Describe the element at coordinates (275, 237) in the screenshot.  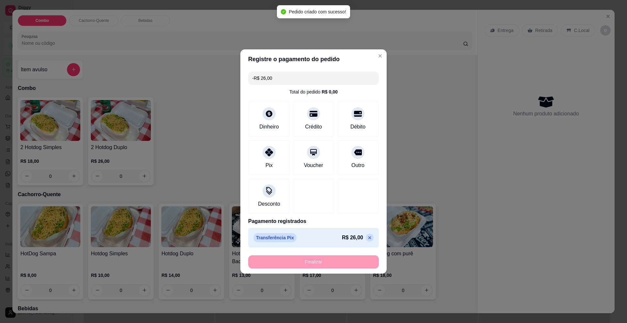
I see `p: Transferência Pix` at that location.